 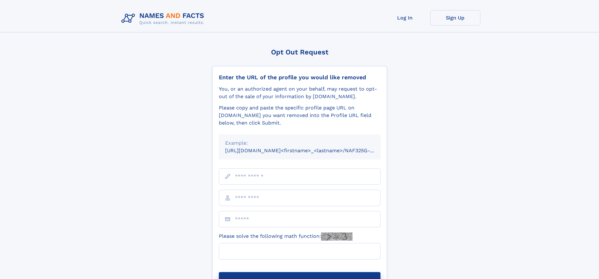 What do you see at coordinates (164, 19) in the screenshot?
I see `img: Logo Names and Facts` at bounding box center [164, 19].